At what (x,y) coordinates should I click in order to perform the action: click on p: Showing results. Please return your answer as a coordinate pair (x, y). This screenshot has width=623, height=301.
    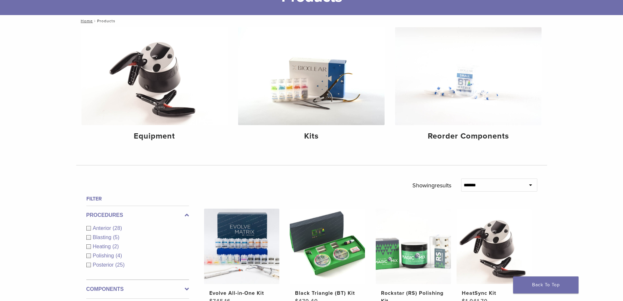
    Looking at the image, I should click on (432, 185).